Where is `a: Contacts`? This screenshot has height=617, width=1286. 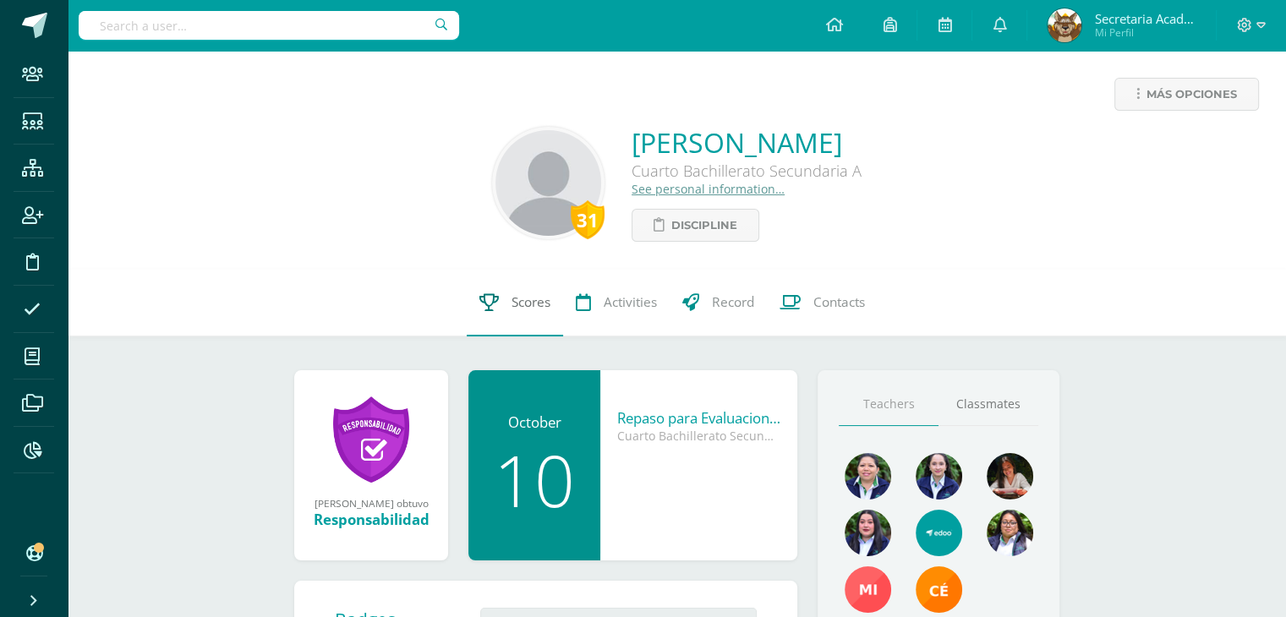 a: Contacts is located at coordinates (822, 303).